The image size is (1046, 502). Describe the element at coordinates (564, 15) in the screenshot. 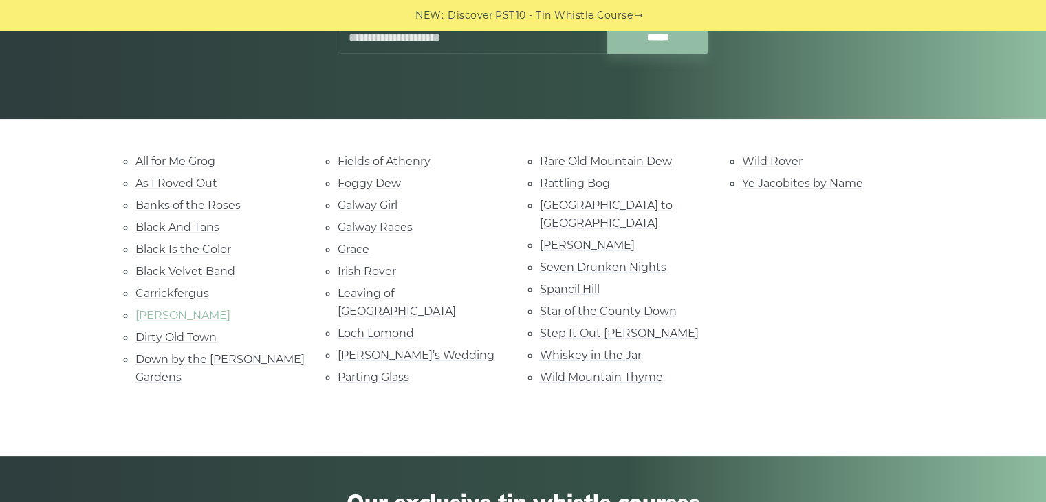

I see `a: PST10 - Tin Whistle Course` at that location.